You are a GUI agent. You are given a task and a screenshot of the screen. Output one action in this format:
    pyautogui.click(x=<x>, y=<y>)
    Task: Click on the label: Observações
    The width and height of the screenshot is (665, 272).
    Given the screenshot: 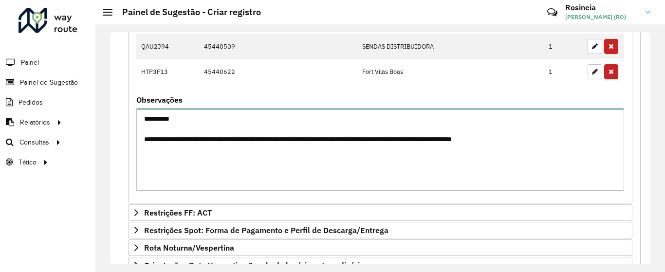 What is the action you would take?
    pyautogui.click(x=159, y=100)
    